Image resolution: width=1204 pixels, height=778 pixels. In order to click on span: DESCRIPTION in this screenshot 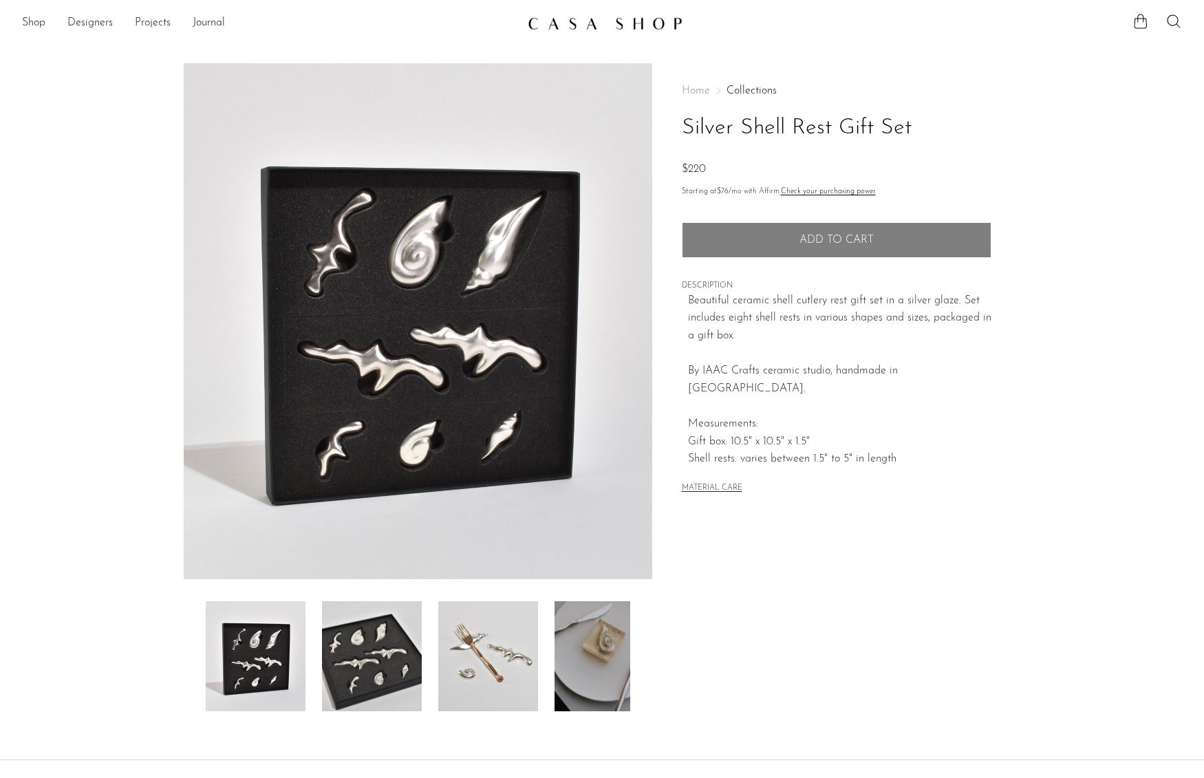, I will do `click(836, 286)`.